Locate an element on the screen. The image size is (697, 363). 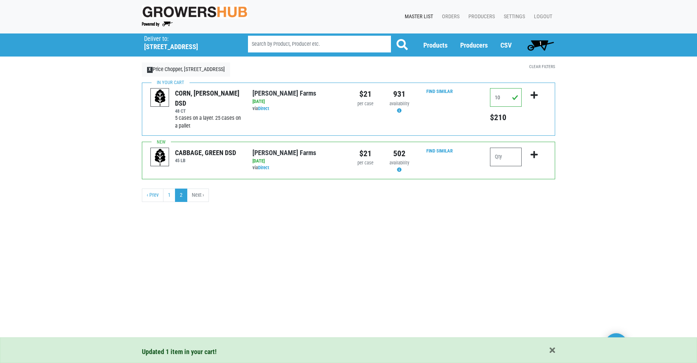
input: Search by Product, Producer etc. is located at coordinates (319, 44).